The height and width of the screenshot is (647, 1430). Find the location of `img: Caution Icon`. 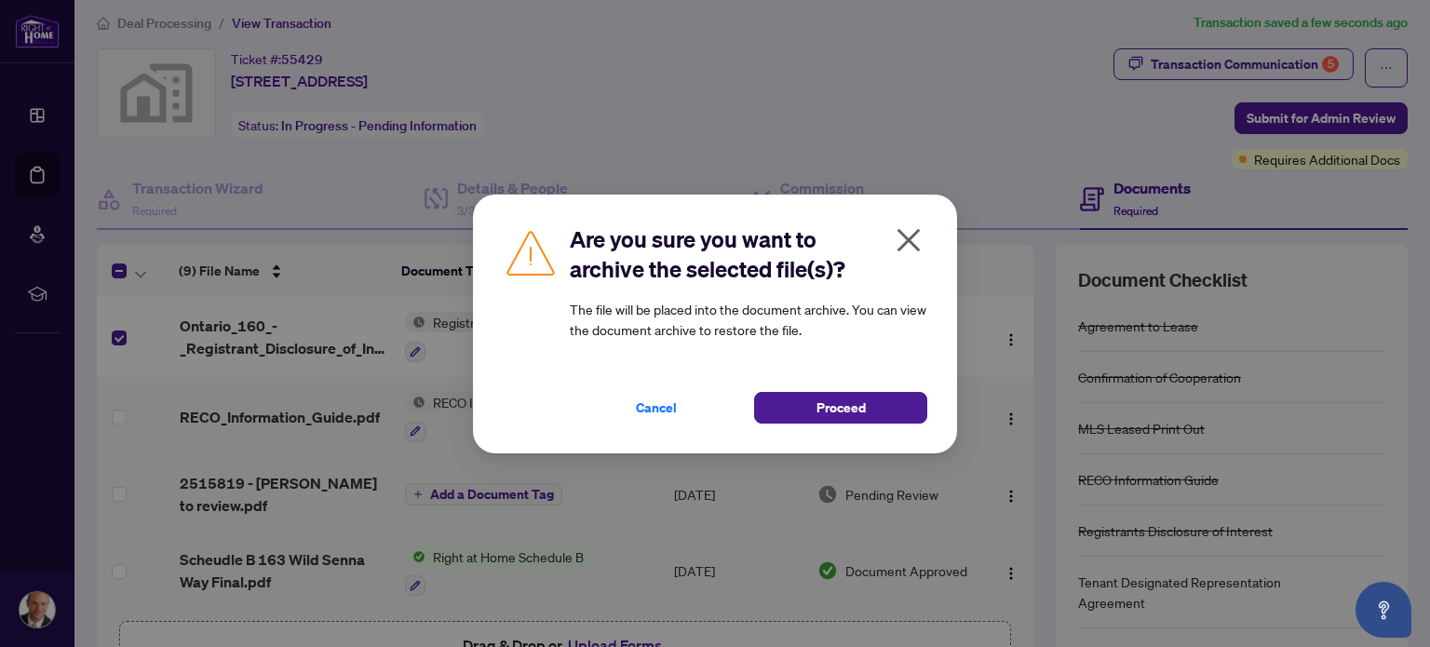

img: Caution Icon is located at coordinates (531, 252).